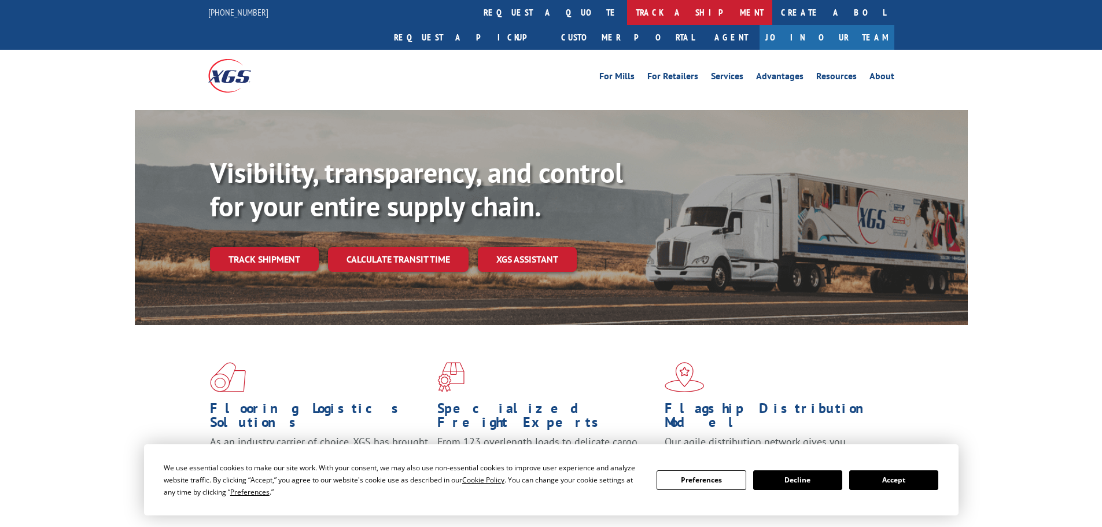 Image resolution: width=1102 pixels, height=527 pixels. What do you see at coordinates (617, 78) in the screenshot?
I see `a: For Mills` at bounding box center [617, 78].